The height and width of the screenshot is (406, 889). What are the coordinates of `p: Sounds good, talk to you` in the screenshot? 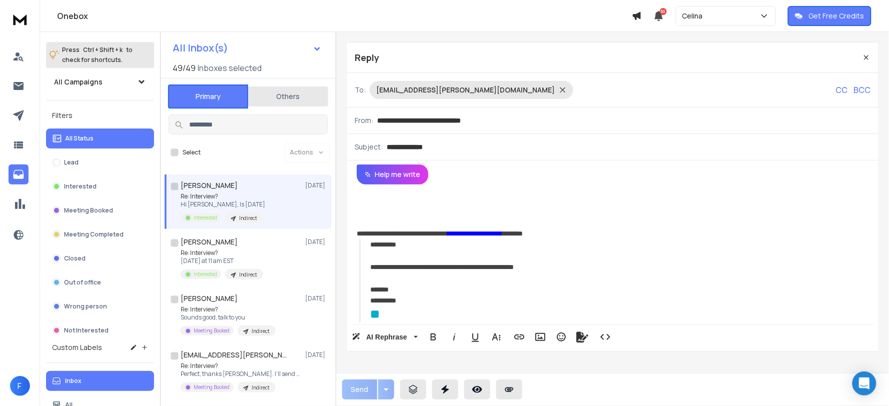 It's located at (228, 318).